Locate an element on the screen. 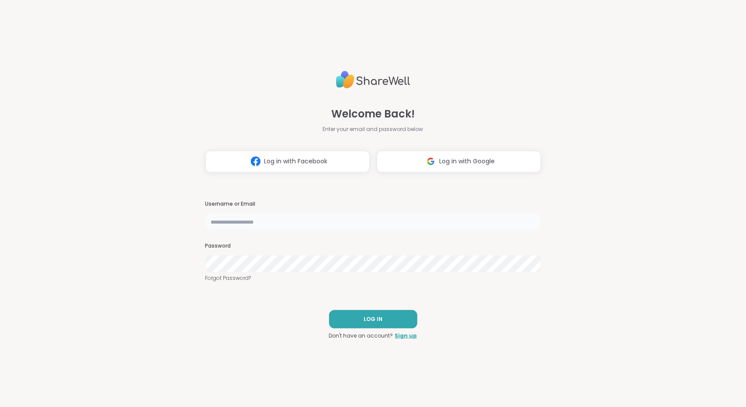 Image resolution: width=746 pixels, height=407 pixels. span: Don't have an account? is located at coordinates (361, 336).